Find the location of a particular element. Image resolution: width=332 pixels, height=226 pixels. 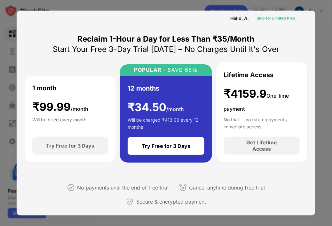

div: POPULAR · is located at coordinates (150, 70).